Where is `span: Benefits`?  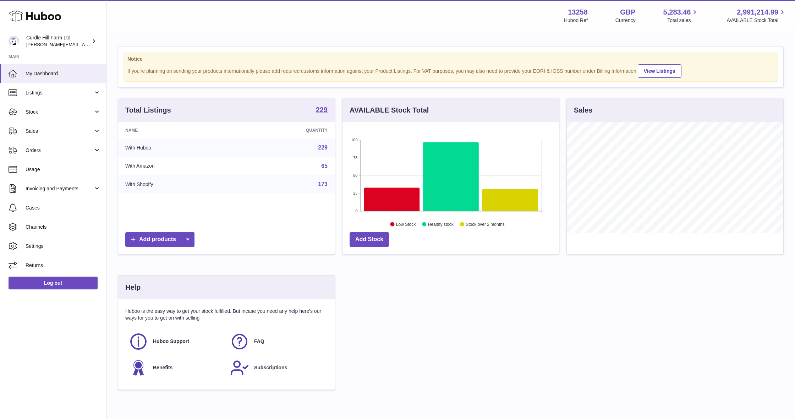
span: Benefits is located at coordinates (163, 367).